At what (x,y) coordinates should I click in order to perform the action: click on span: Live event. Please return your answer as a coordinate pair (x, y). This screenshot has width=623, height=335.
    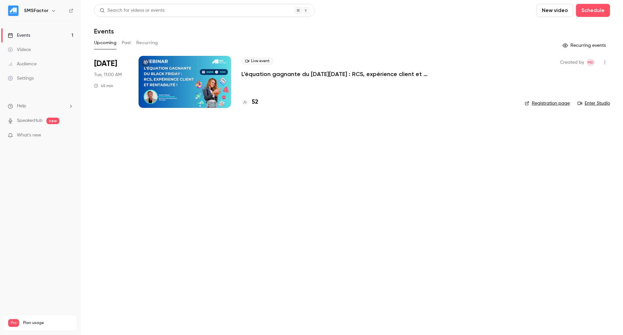
    Looking at the image, I should click on (257, 61).